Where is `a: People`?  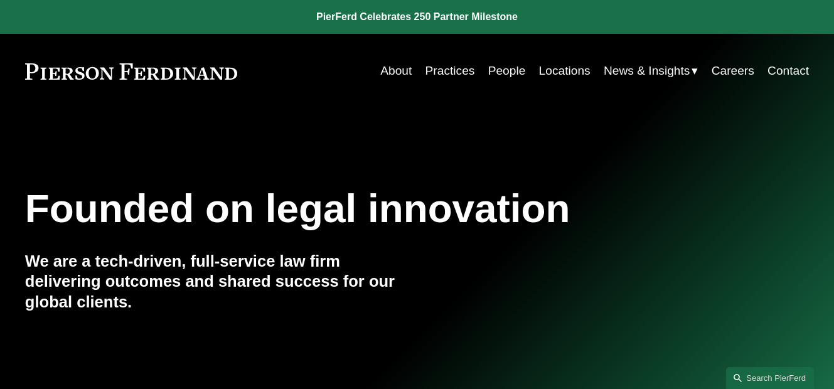
a: People is located at coordinates (507, 71).